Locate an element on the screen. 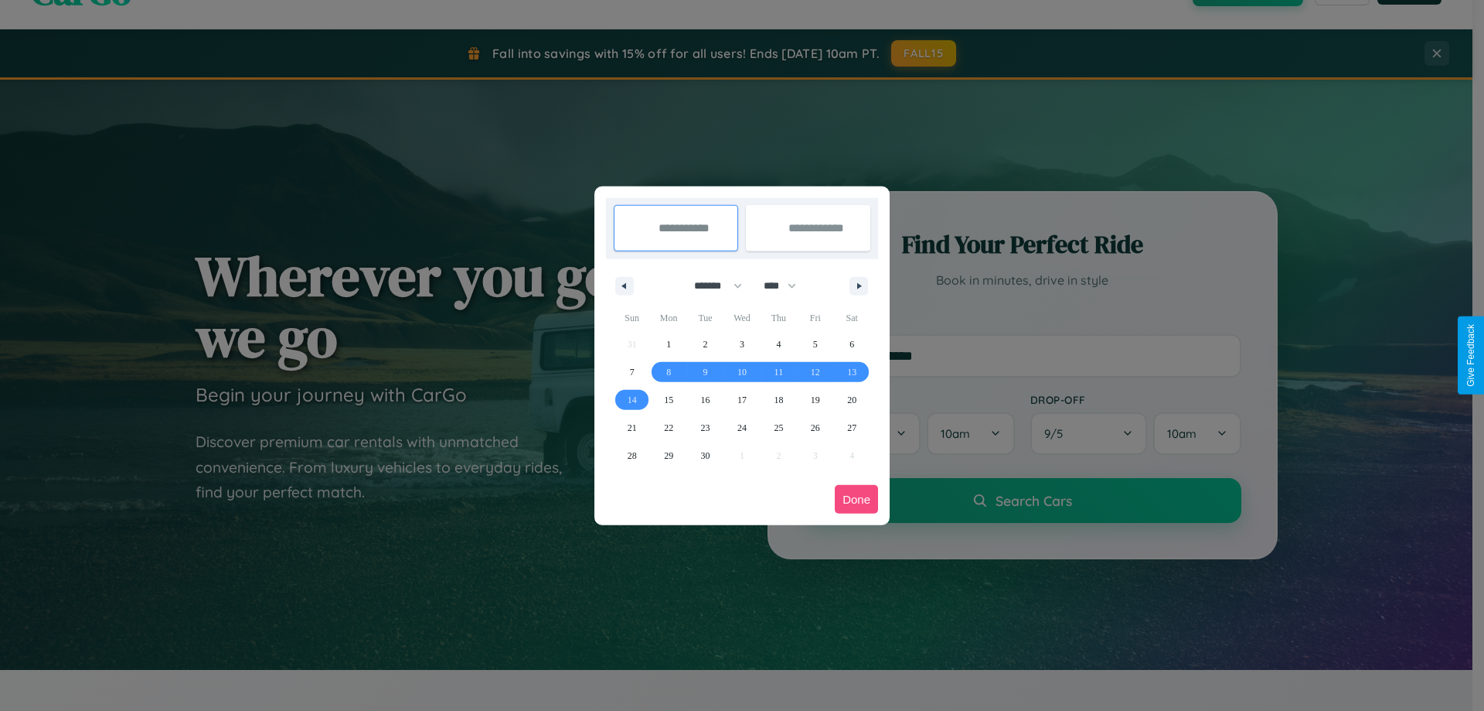 The height and width of the screenshot is (711, 1484). button: 23 is located at coordinates (705, 428).